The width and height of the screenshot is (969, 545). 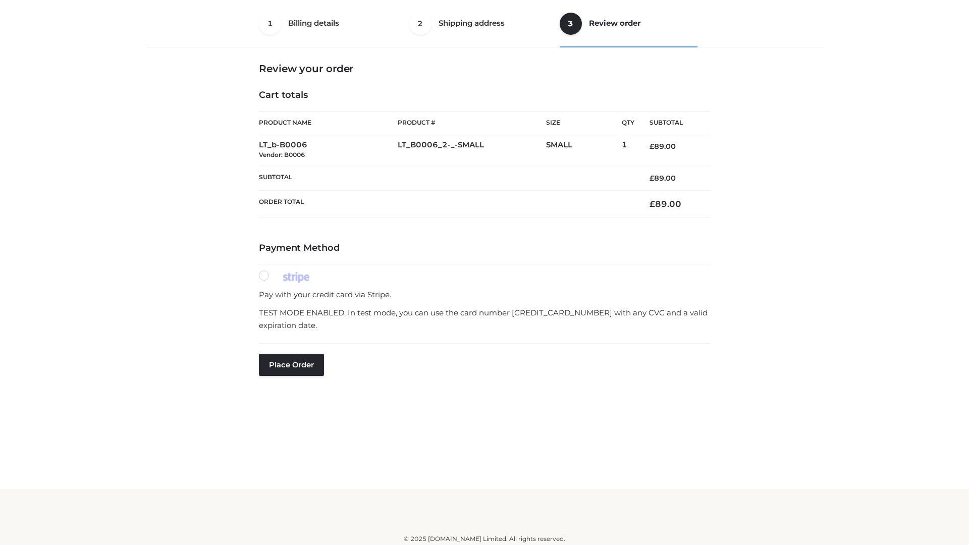 I want to click on h4: Payment Method, so click(x=485, y=248).